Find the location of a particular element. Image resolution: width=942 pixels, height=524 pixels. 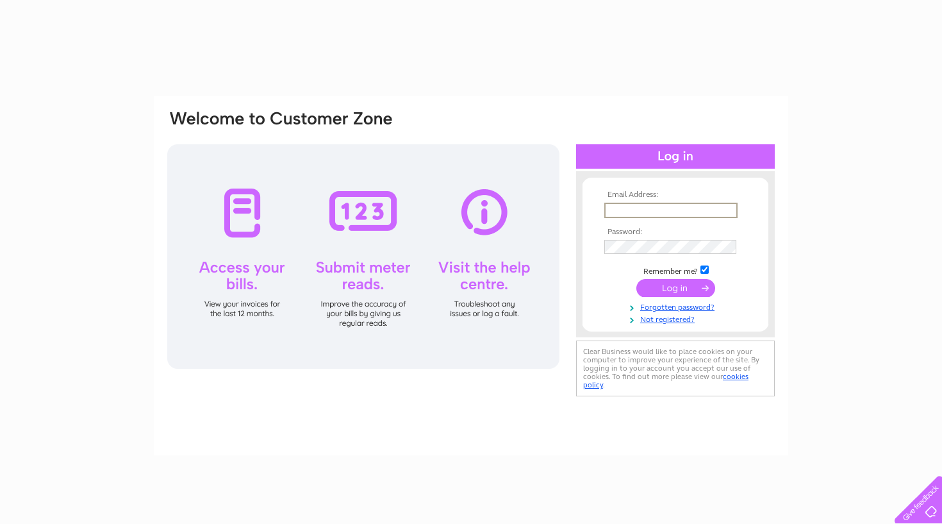

a: Not registered? is located at coordinates (677, 318).